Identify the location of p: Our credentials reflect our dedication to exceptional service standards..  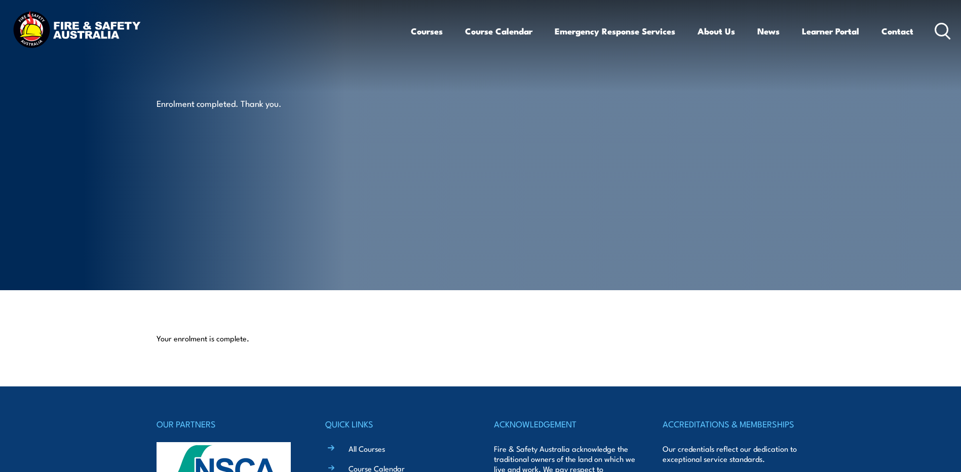
(734, 454).